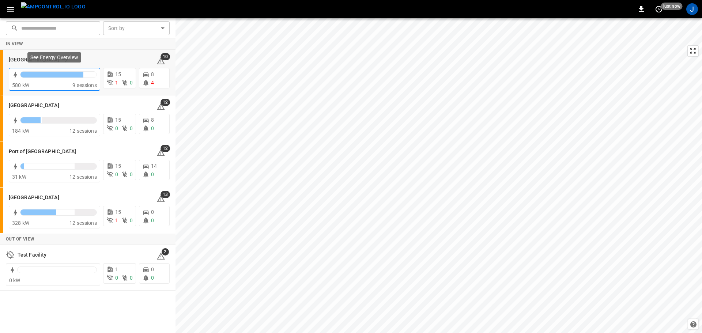  Describe the element at coordinates (672, 6) in the screenshot. I see `span: just now` at that location.